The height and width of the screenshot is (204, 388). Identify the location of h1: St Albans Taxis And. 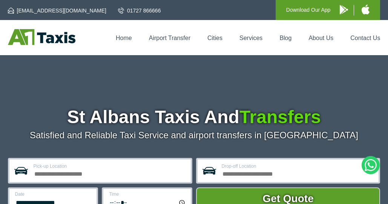
(194, 117).